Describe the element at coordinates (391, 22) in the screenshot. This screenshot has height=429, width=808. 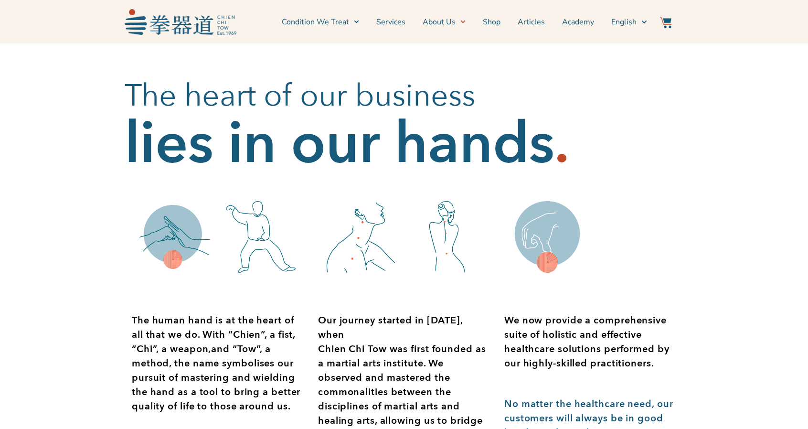
I see `a: Services` at that location.